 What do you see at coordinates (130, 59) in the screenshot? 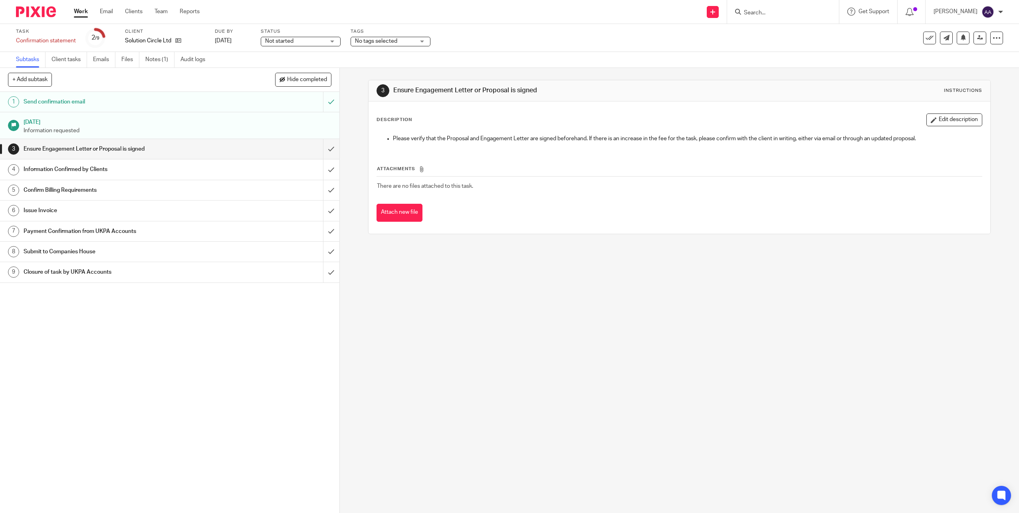
I see `a: Files` at bounding box center [130, 59].